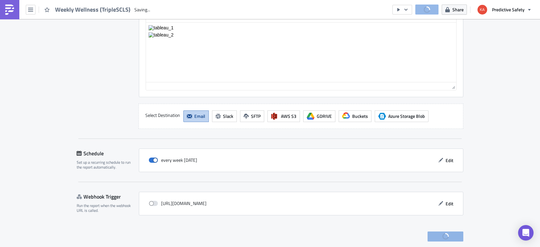  What do you see at coordinates (324, 116) in the screenshot?
I see `span: GDRIVE` at bounding box center [324, 116].